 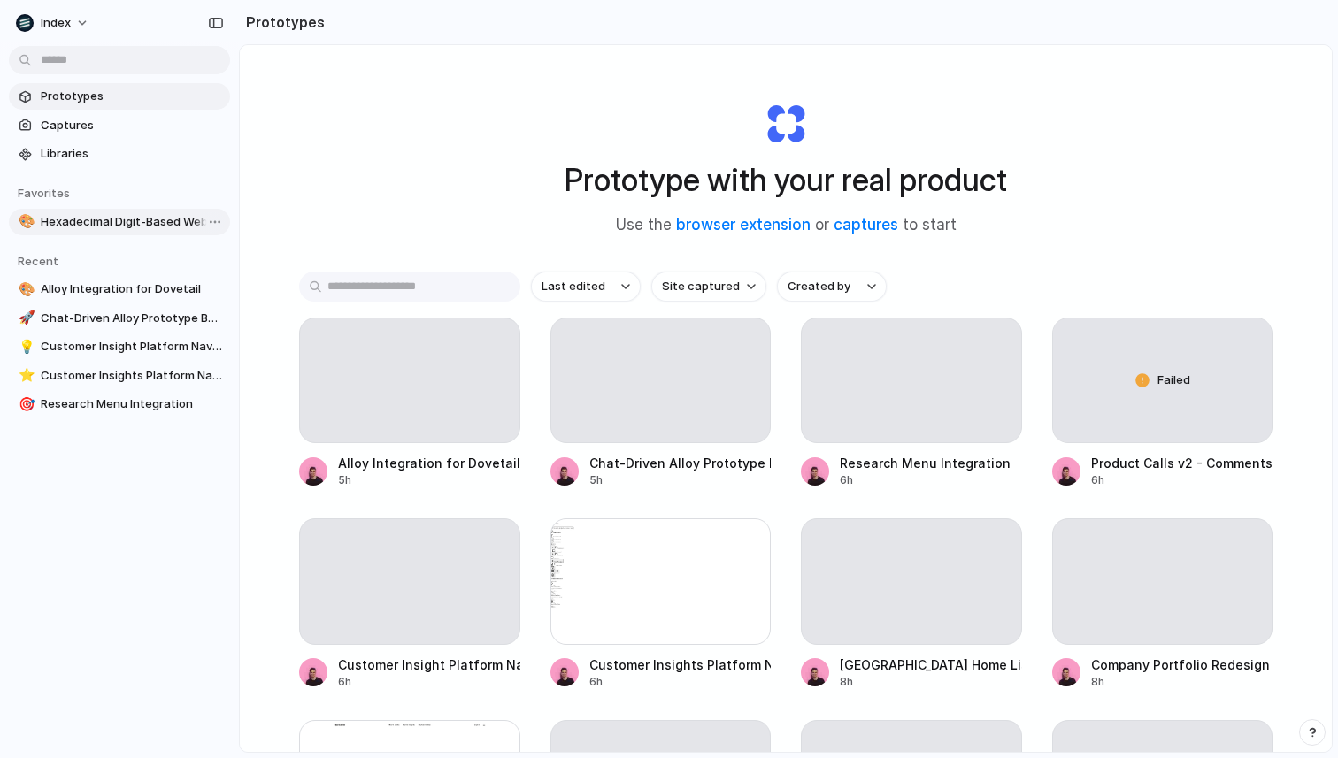 I want to click on a: Alloy Integration for Dovetail5h, so click(x=410, y=403).